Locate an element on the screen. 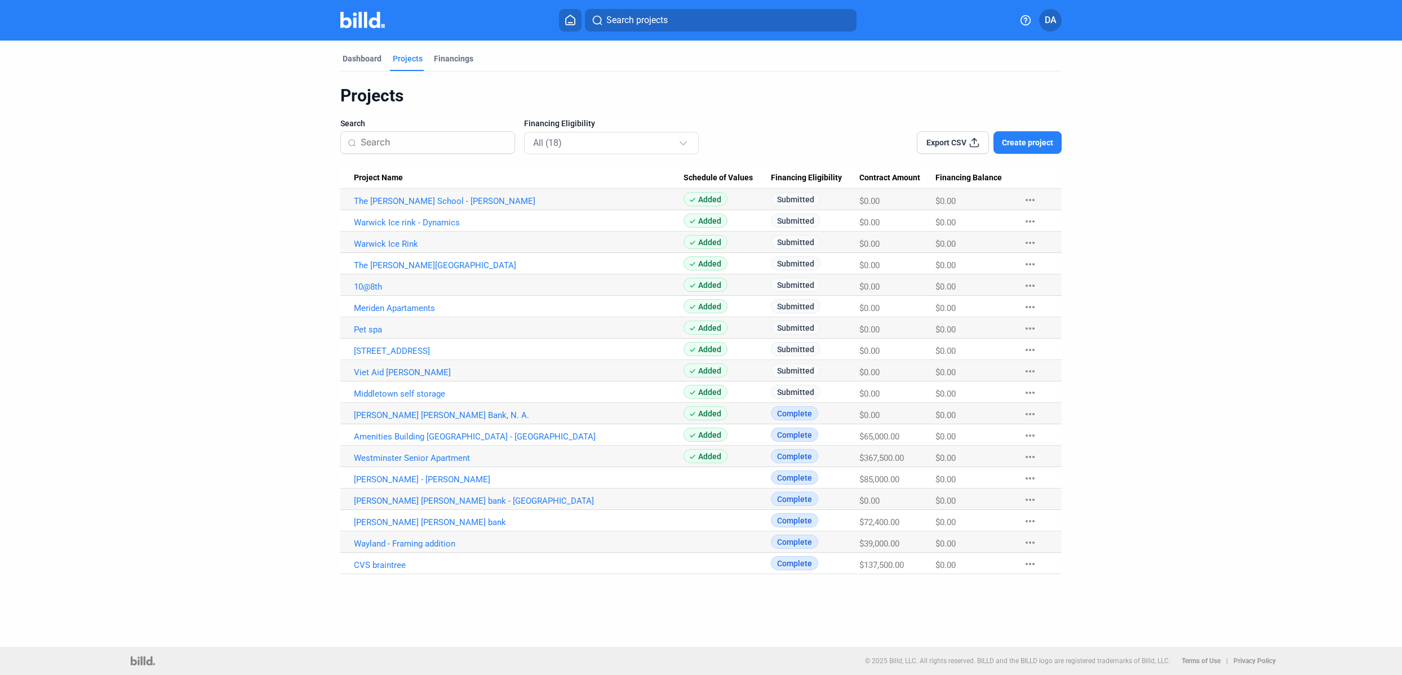  a: Pet spa is located at coordinates (518, 330).